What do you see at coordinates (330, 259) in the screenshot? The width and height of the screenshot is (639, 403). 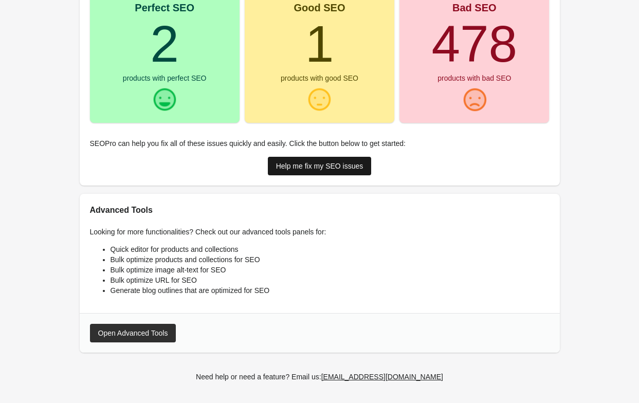 I see `li: Bulk optimize products and collections for SEO` at bounding box center [330, 259].